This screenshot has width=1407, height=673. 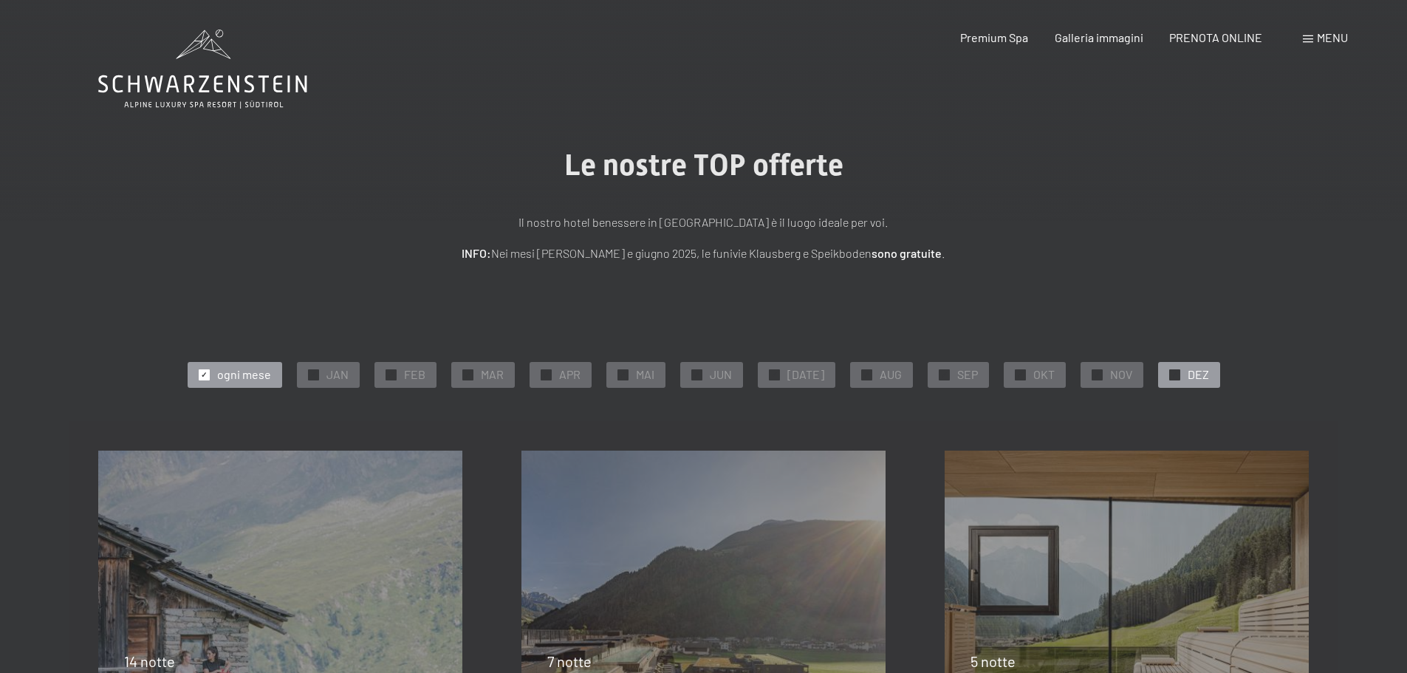 What do you see at coordinates (1121, 375) in the screenshot?
I see `span: NOV` at bounding box center [1121, 375].